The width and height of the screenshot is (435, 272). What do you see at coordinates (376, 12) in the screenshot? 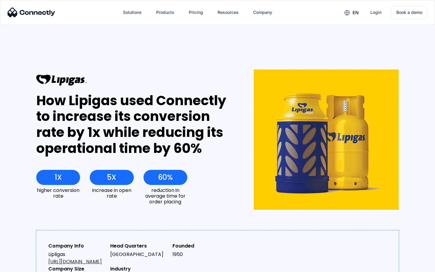
I see `div: Login` at bounding box center [376, 12].